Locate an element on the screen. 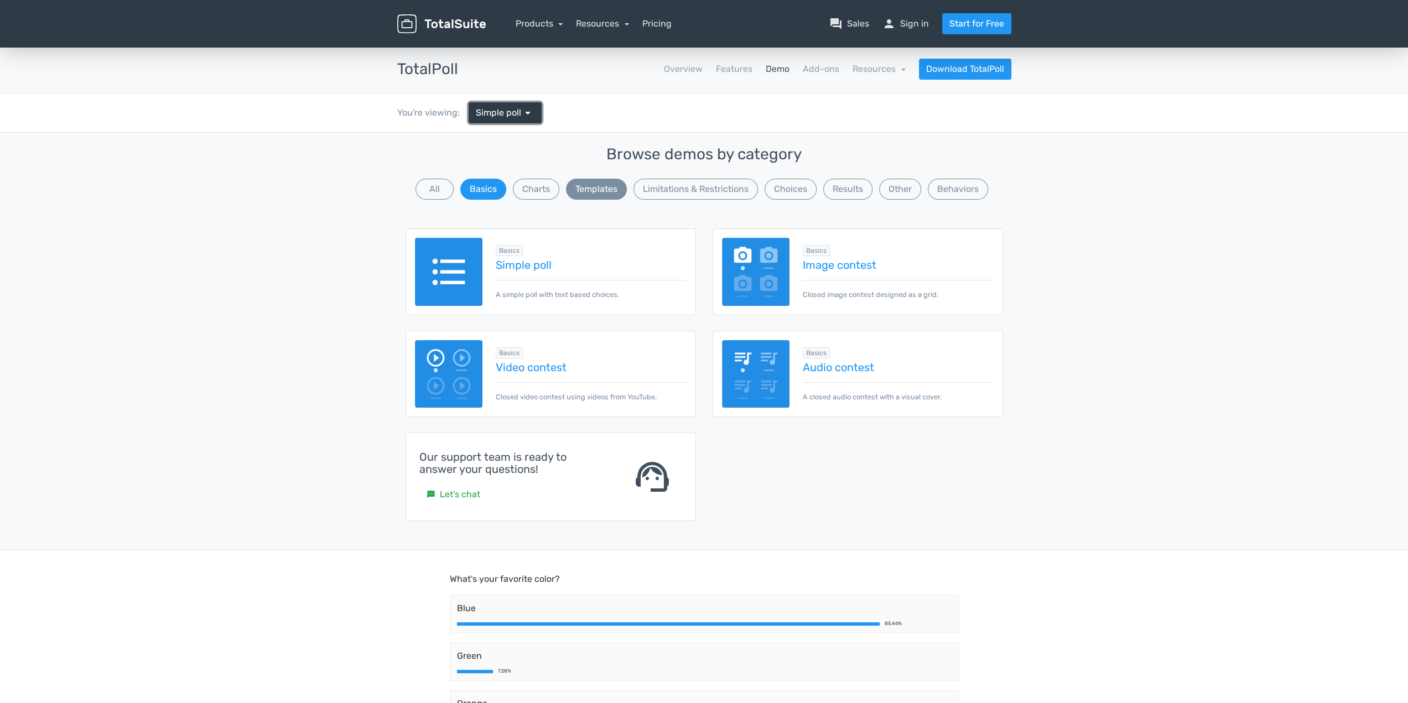 The image size is (1408, 703). button: Limitations & Restrictions is located at coordinates (695, 189).